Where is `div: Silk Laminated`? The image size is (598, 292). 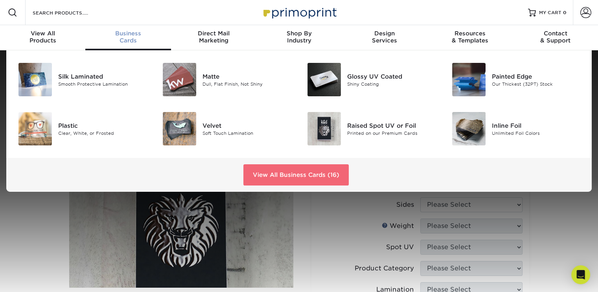
div: Silk Laminated is located at coordinates (103, 76).